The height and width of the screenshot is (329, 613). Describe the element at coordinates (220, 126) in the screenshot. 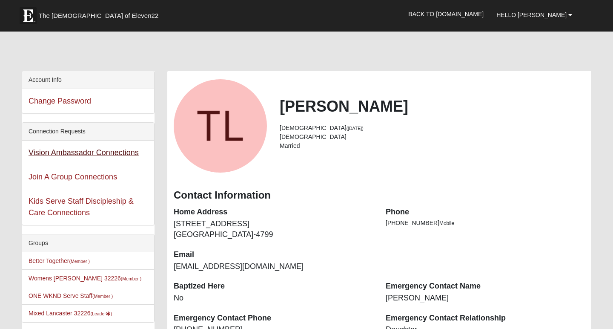

I see `a: View Fullsize Photo` at that location.